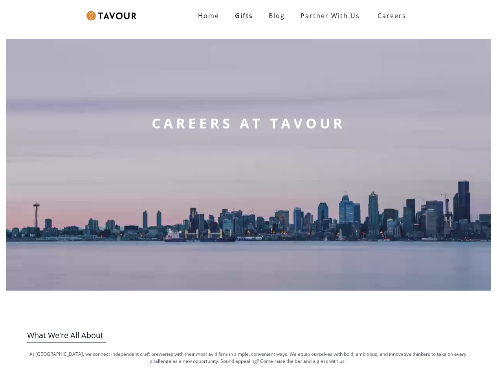  I want to click on strong: CAREERS AT TAVOUR, so click(248, 123).